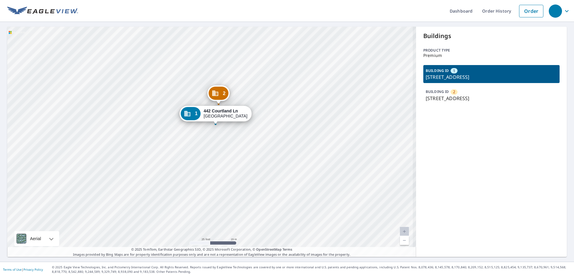 The image size is (574, 277). What do you see at coordinates (219, 95) in the screenshot?
I see `div: Dropped pin, building 2, Commercial property, 446 Courtland Ln Pickerington, OH 43147` at bounding box center [219, 95].